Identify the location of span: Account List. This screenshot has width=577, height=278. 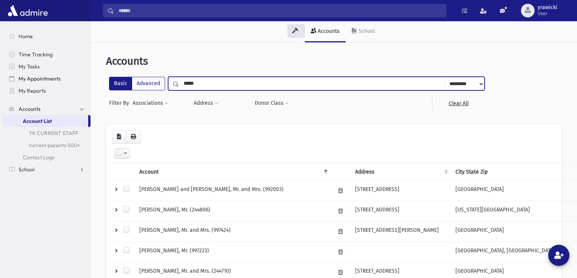
(37, 121).